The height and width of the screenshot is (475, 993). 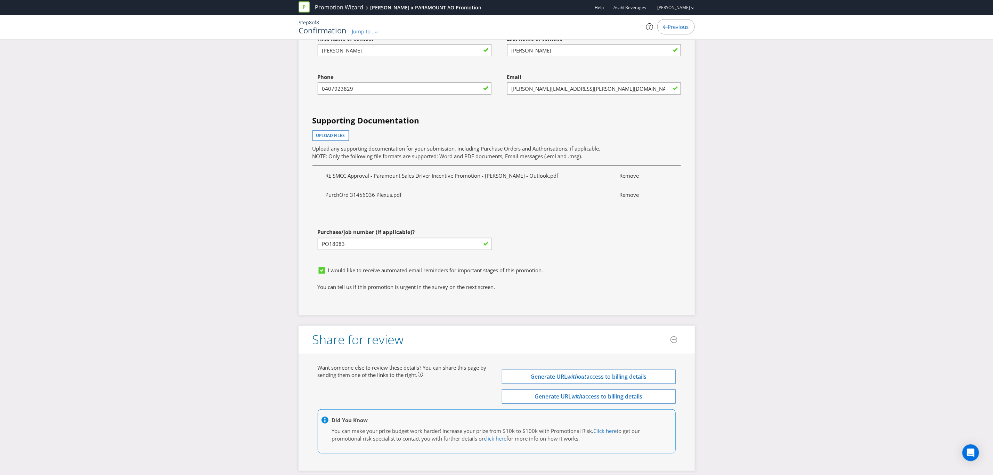 What do you see at coordinates (447, 156) in the screenshot?
I see `span: NOTE: Only the following file formats are supported: Word and PDF documents, Email messages (.eml...` at bounding box center [447, 156].